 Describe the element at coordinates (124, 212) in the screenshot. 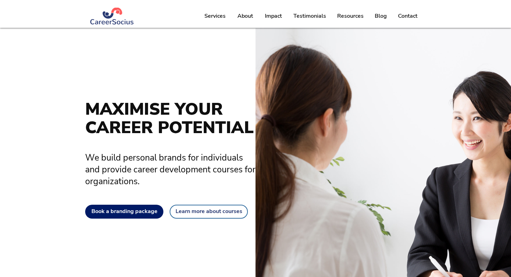

I see `a: Book a branding package` at that location.